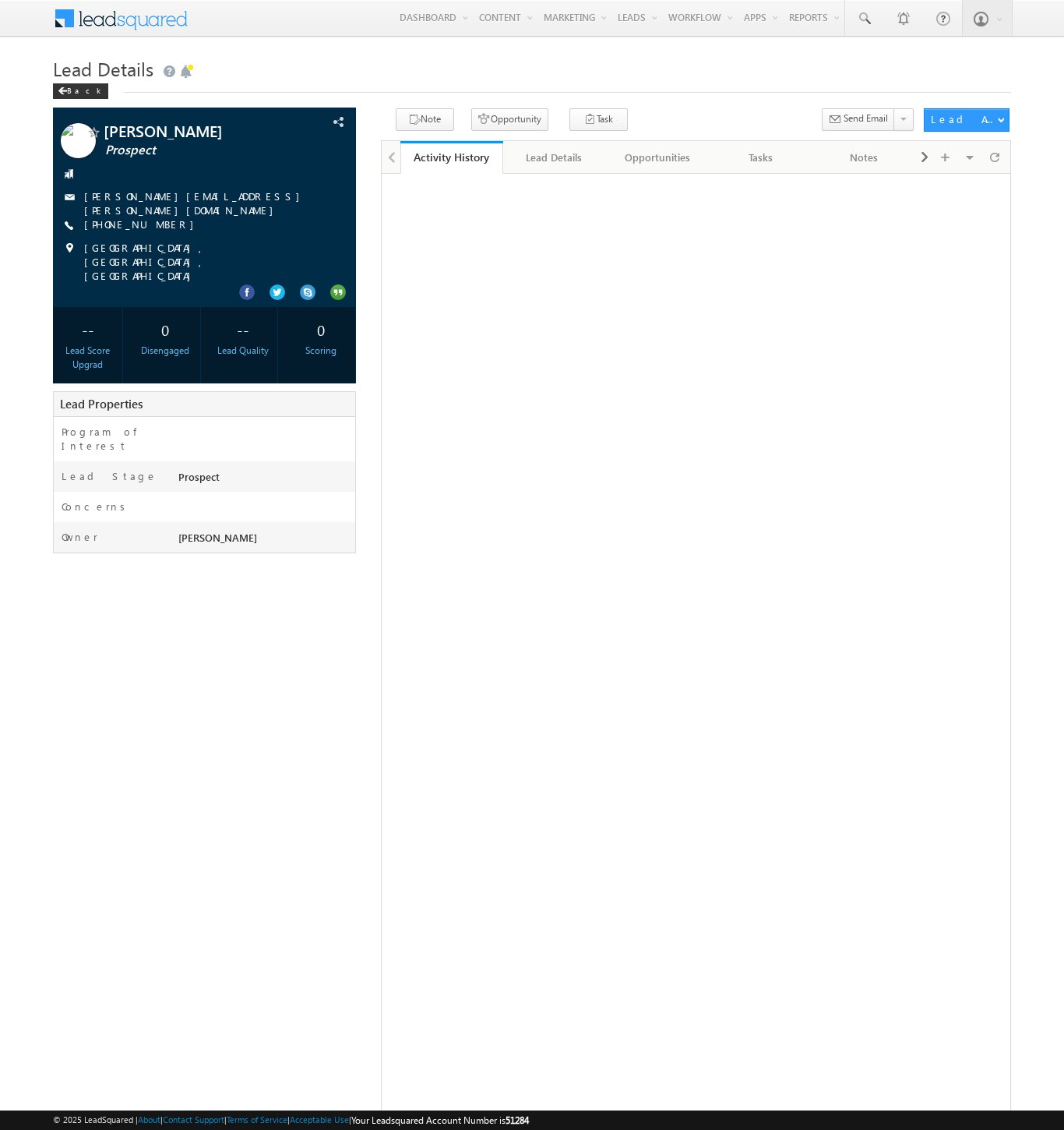  I want to click on label: Owner, so click(80, 537).